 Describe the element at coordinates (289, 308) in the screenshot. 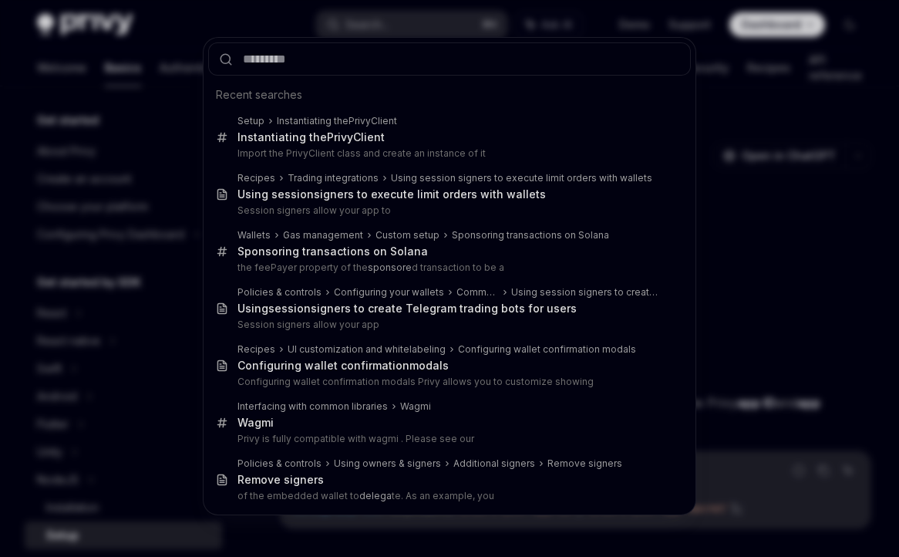

I see `b: session` at that location.